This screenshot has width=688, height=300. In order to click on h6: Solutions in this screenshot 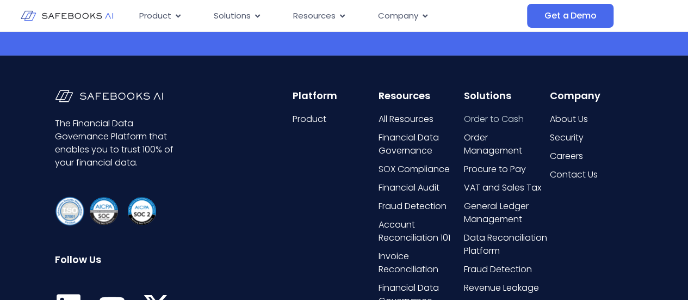, I will do `click(505, 96)`.